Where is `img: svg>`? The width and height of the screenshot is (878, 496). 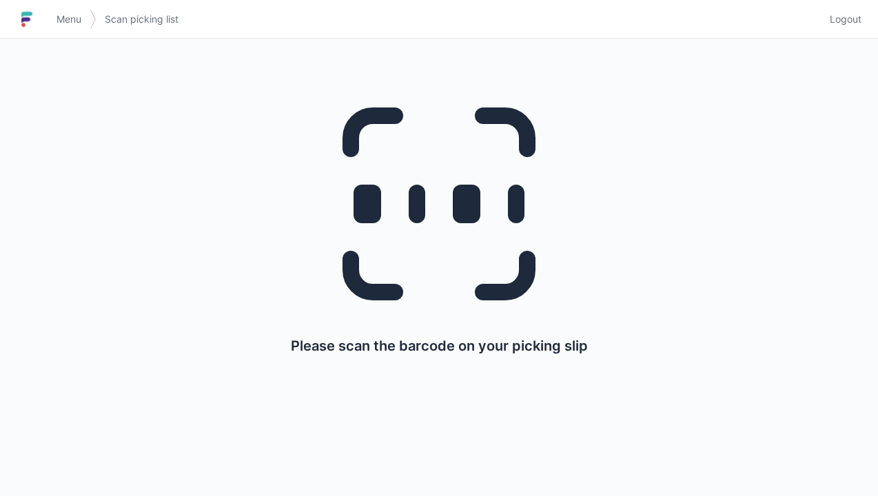 img: svg> is located at coordinates (93, 19).